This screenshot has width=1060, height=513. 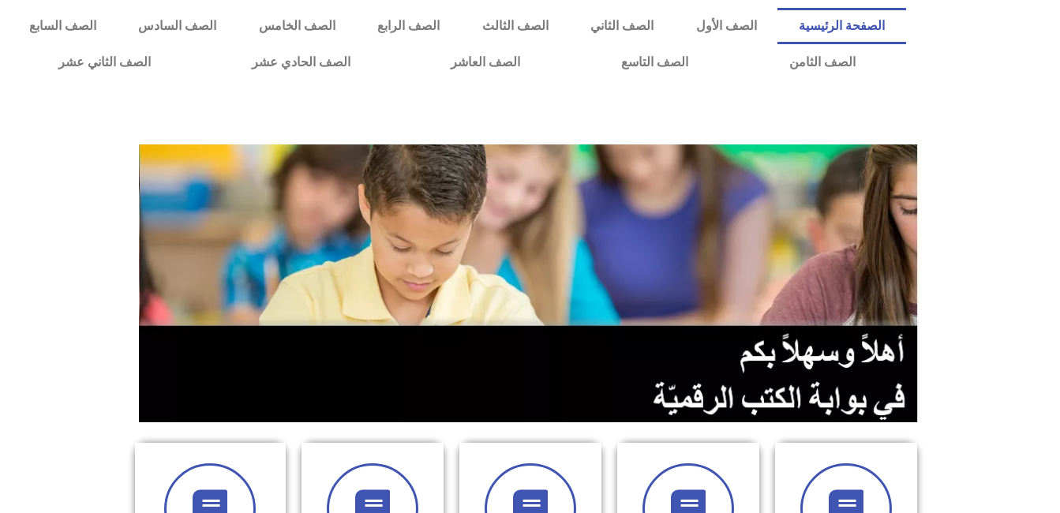 I want to click on a: الصفحة الرئيسية, so click(x=841, y=26).